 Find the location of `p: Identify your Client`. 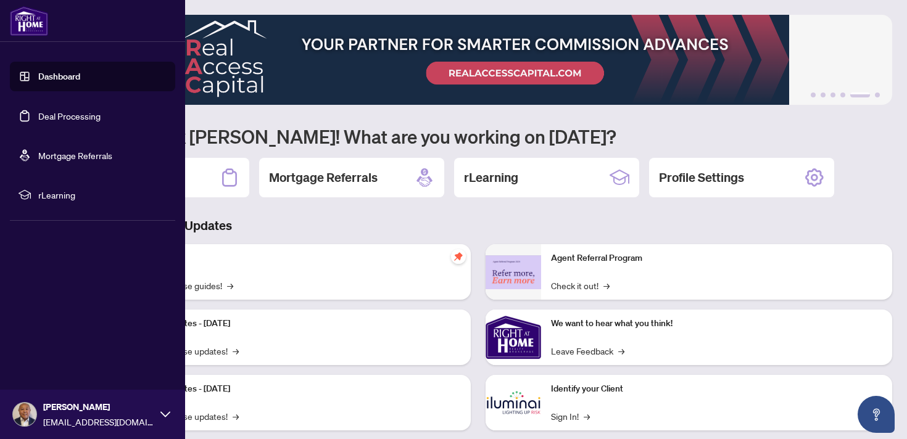

p: Identify your Client is located at coordinates (716, 389).